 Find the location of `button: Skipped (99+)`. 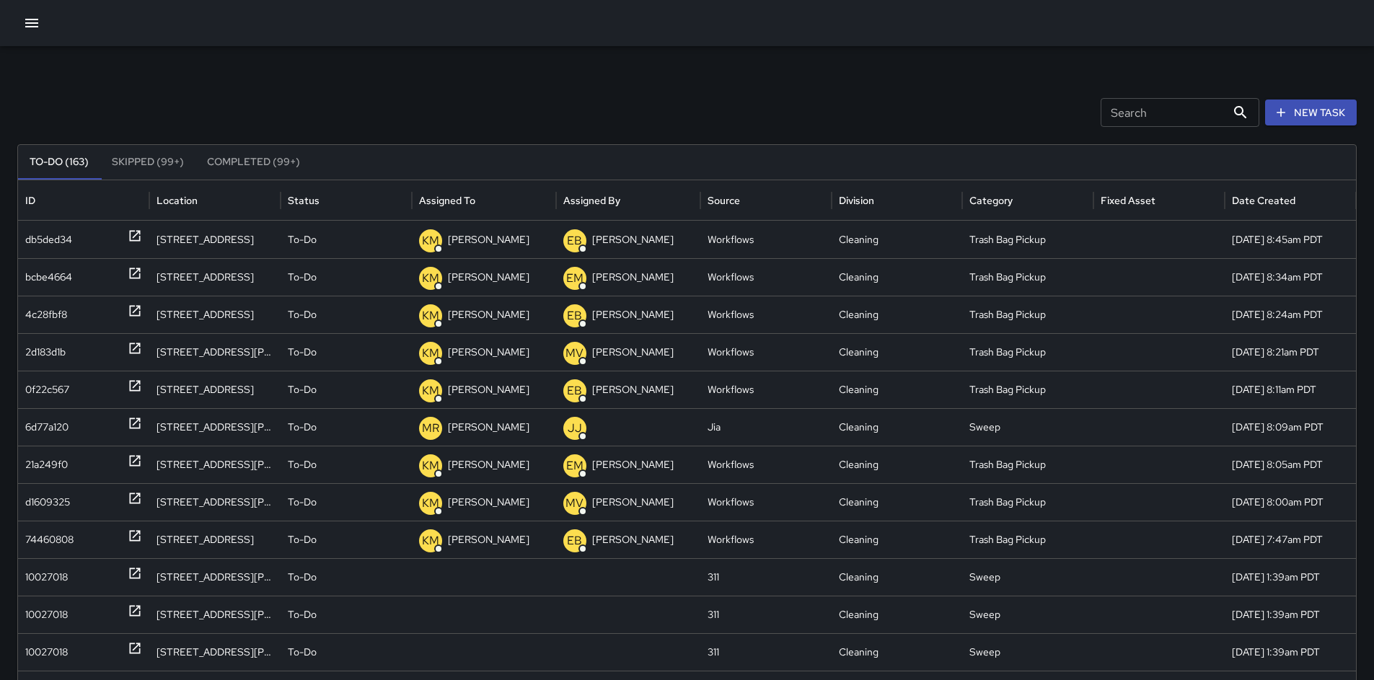

button: Skipped (99+) is located at coordinates (148, 162).